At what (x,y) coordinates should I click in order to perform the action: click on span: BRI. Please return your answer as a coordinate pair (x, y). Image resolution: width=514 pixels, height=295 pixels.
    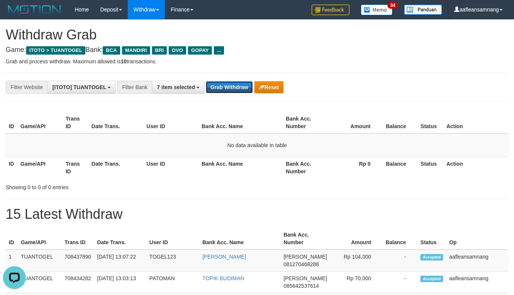
    Looking at the image, I should click on (159, 50).